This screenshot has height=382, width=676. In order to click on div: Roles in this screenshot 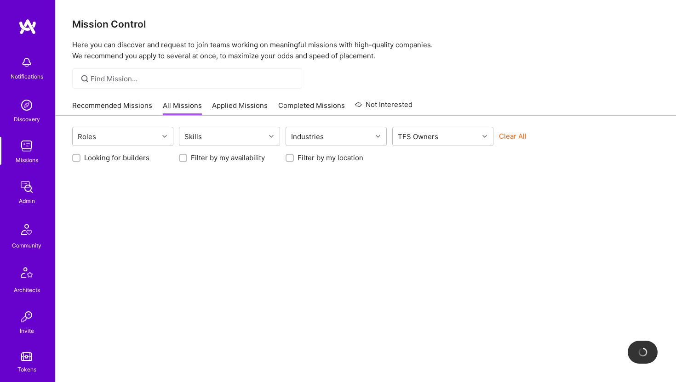, I will do `click(87, 136)`.